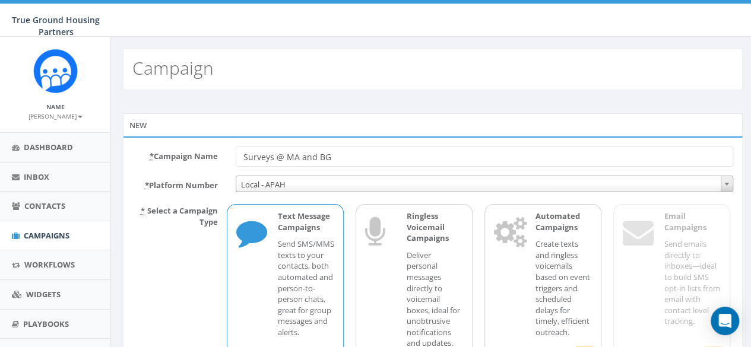  What do you see at coordinates (43, 295) in the screenshot?
I see `span: Widgets` at bounding box center [43, 295].